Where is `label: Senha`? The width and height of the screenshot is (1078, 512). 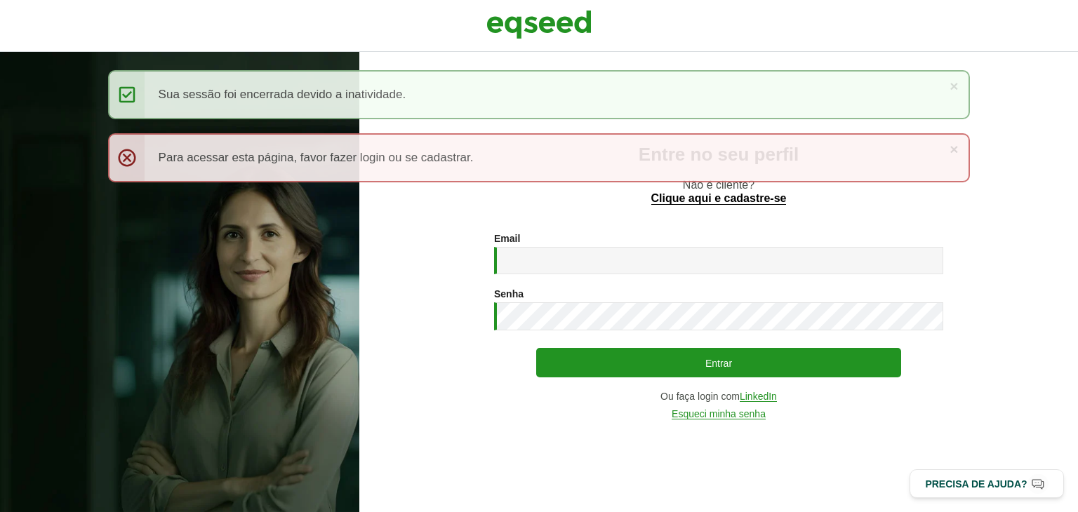
label: Senha is located at coordinates (509, 294).